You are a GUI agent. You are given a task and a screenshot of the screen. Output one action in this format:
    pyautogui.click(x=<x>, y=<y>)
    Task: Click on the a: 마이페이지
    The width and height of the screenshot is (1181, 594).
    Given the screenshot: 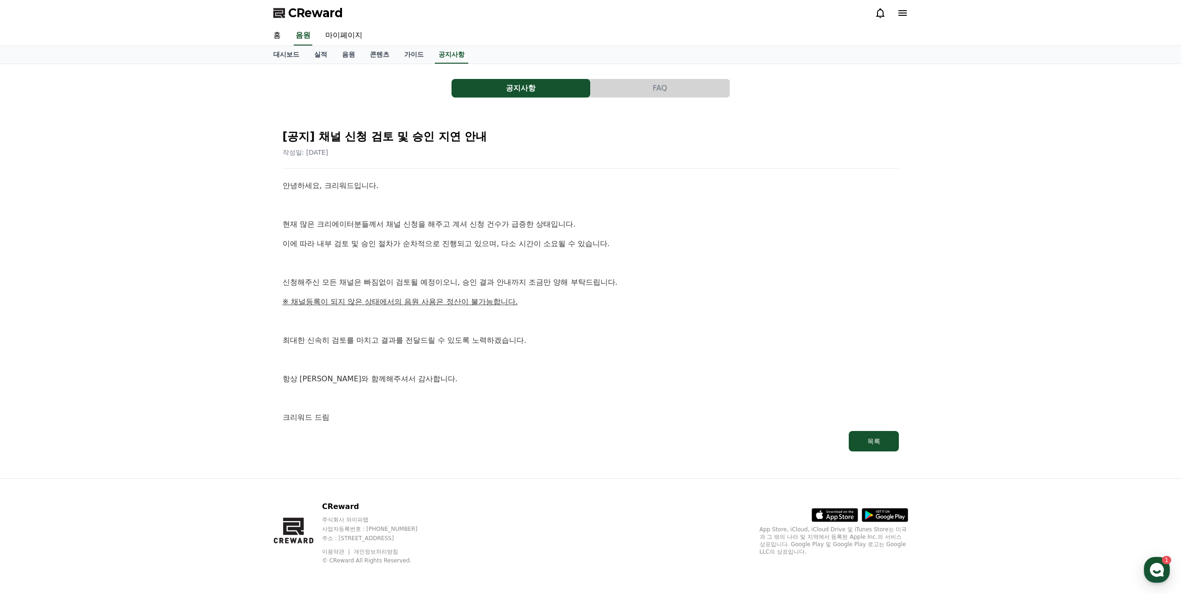 What is the action you would take?
    pyautogui.click(x=344, y=36)
    